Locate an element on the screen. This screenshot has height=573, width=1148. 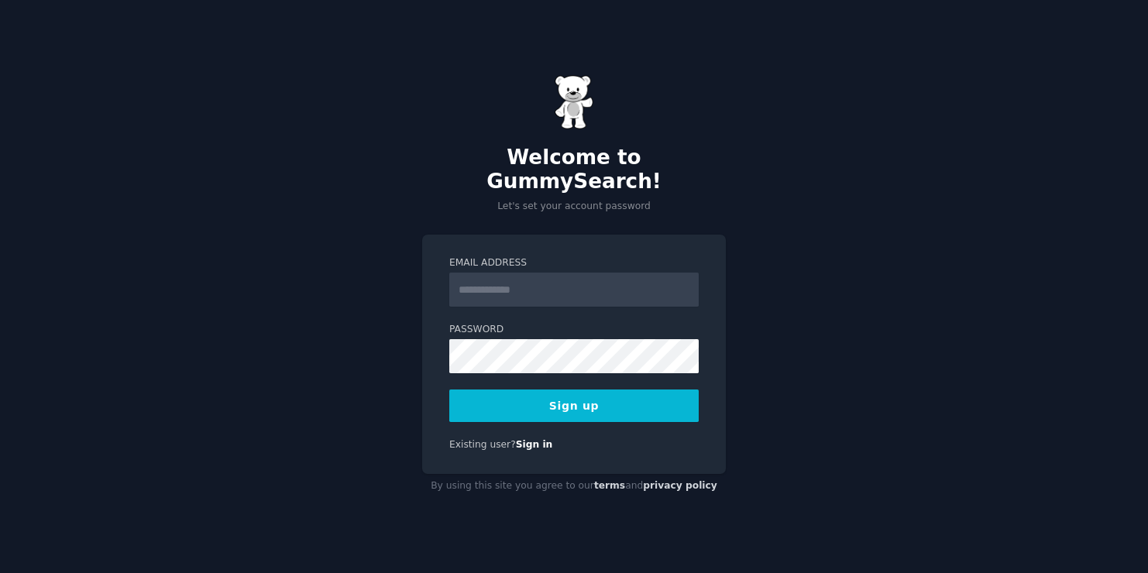
span: Existing user? is located at coordinates (482, 445).